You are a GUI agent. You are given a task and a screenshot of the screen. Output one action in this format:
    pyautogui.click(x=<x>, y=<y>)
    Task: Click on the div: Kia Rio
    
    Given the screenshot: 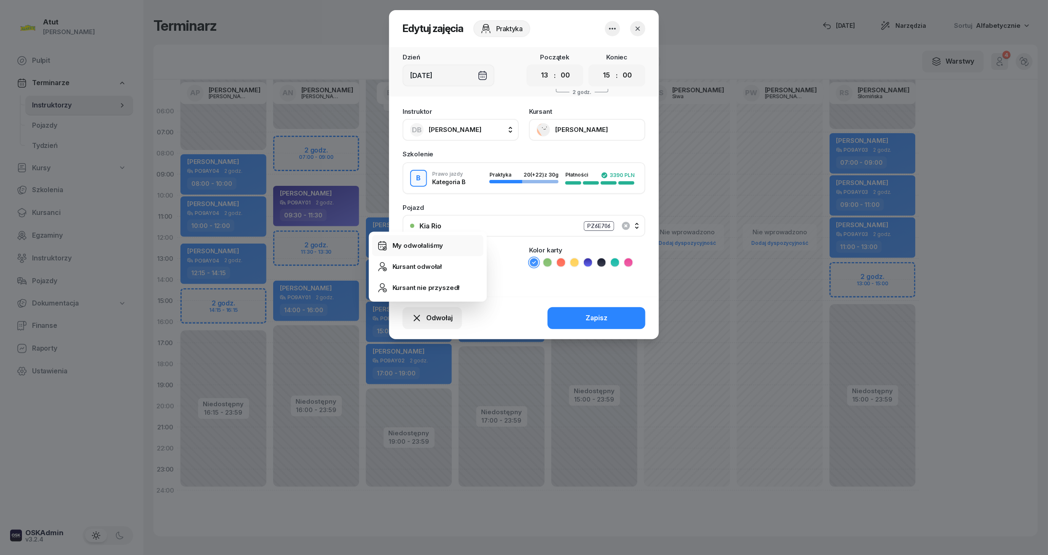 What is the action you would take?
    pyautogui.click(x=430, y=226)
    